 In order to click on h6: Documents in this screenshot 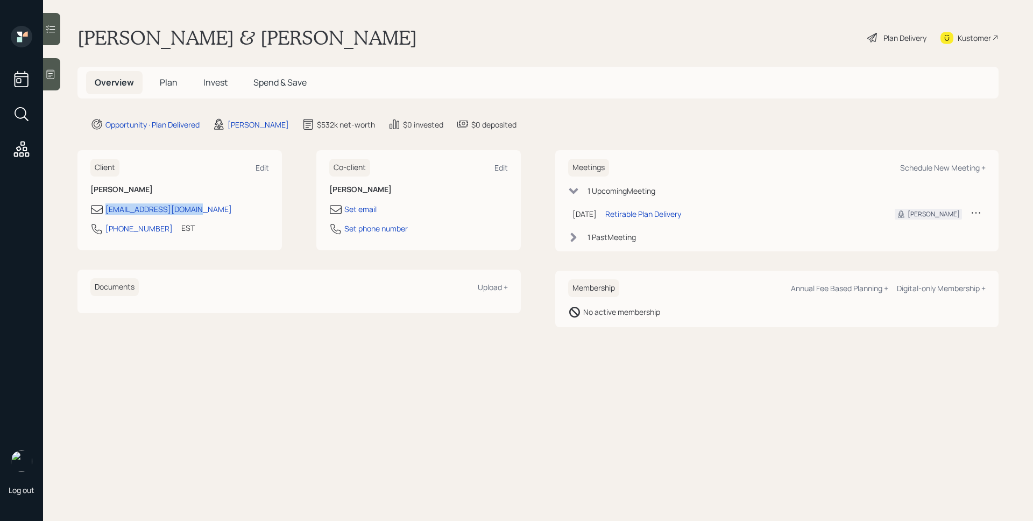, I will do `click(115, 287)`.